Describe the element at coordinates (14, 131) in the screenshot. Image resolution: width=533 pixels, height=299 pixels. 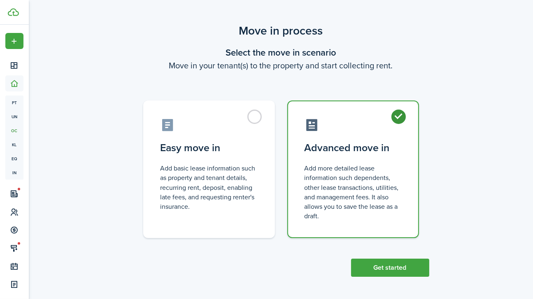
I see `span: oc` at that location.